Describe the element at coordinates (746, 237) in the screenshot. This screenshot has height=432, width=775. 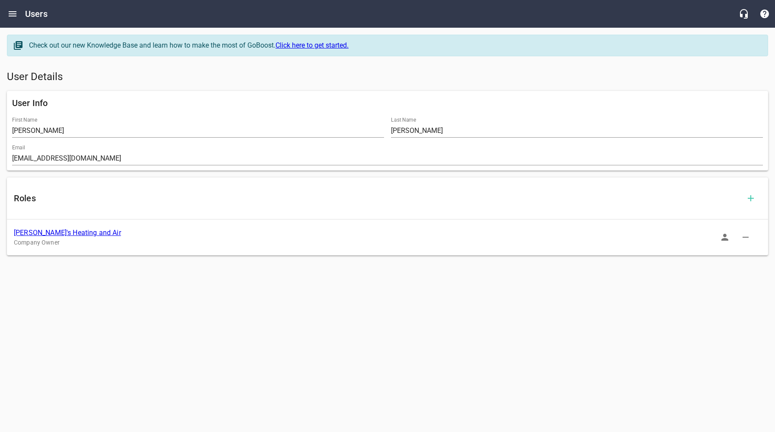
I see `button: Delete Role` at that location.